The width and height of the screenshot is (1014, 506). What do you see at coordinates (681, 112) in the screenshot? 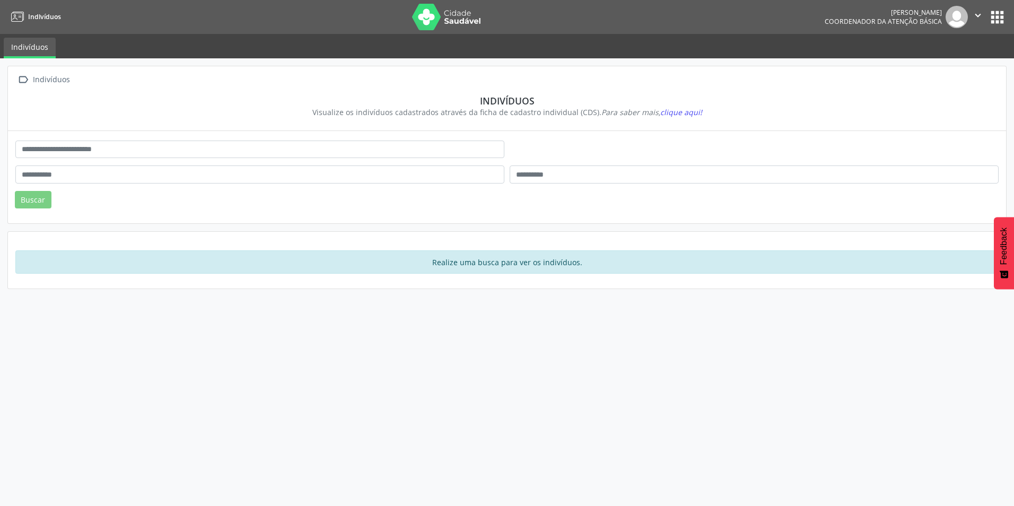
I see `span: clique aqui!` at bounding box center [681, 112].